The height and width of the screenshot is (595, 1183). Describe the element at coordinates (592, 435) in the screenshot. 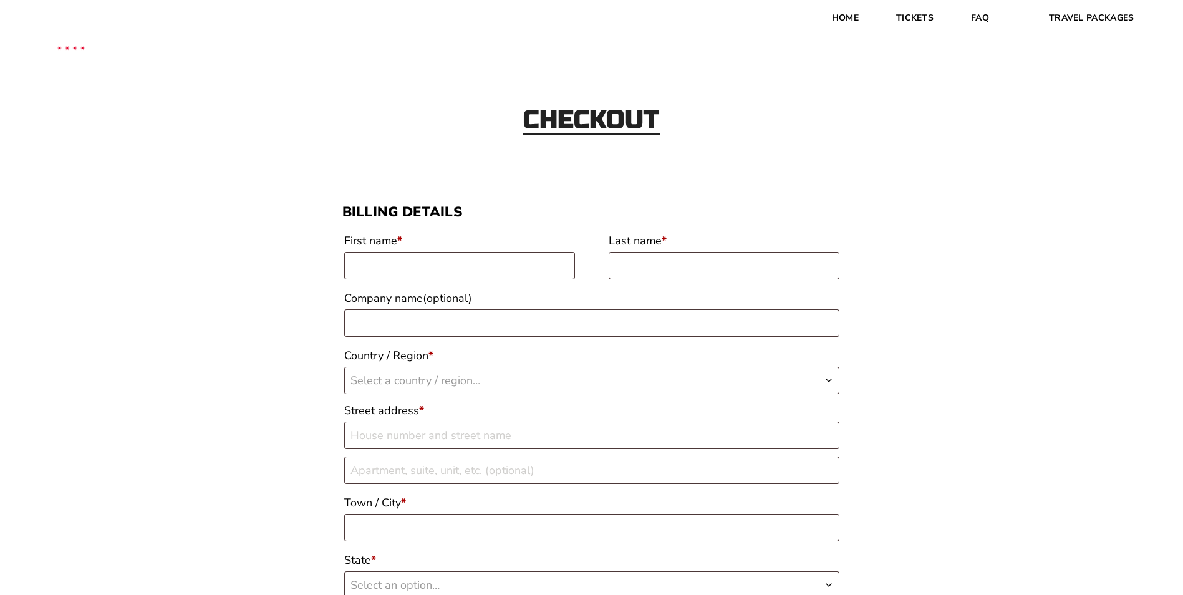

I see `input: House number and street name` at that location.